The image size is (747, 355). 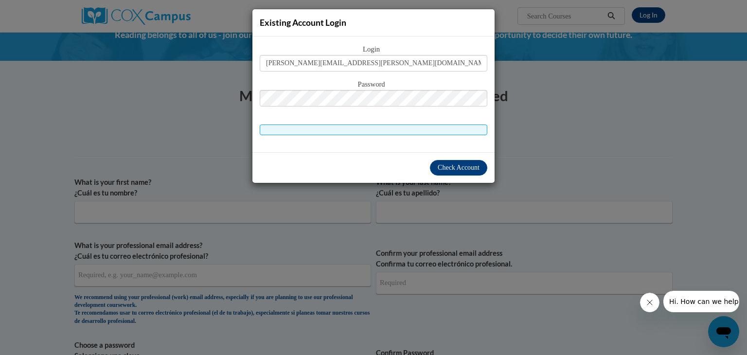 What do you see at coordinates (373, 85) in the screenshot?
I see `span: Password` at bounding box center [373, 85].